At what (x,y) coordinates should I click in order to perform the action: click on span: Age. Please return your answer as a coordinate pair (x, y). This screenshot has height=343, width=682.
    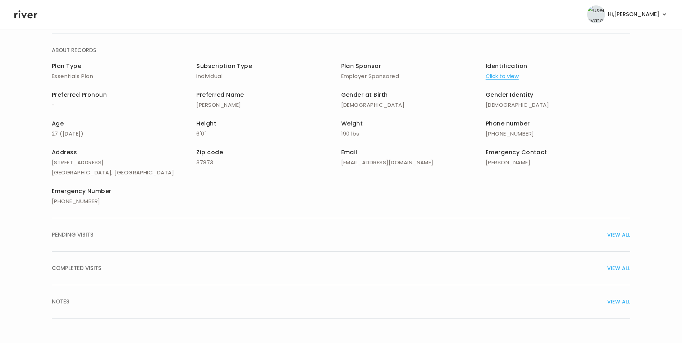
    Looking at the image, I should click on (58, 123).